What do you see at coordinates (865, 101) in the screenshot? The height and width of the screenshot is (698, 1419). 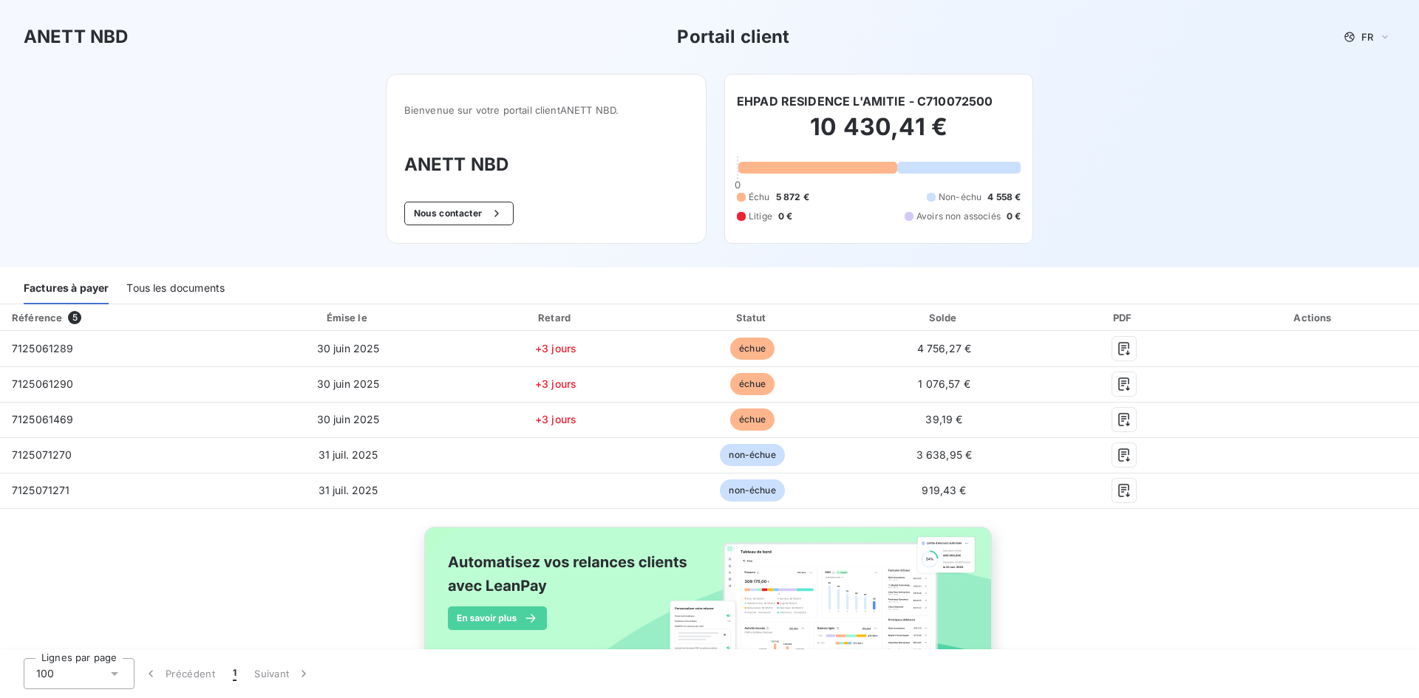 I see `h6: EHPAD RESIDENCE L'AMITIE - C710072500` at bounding box center [865, 101].